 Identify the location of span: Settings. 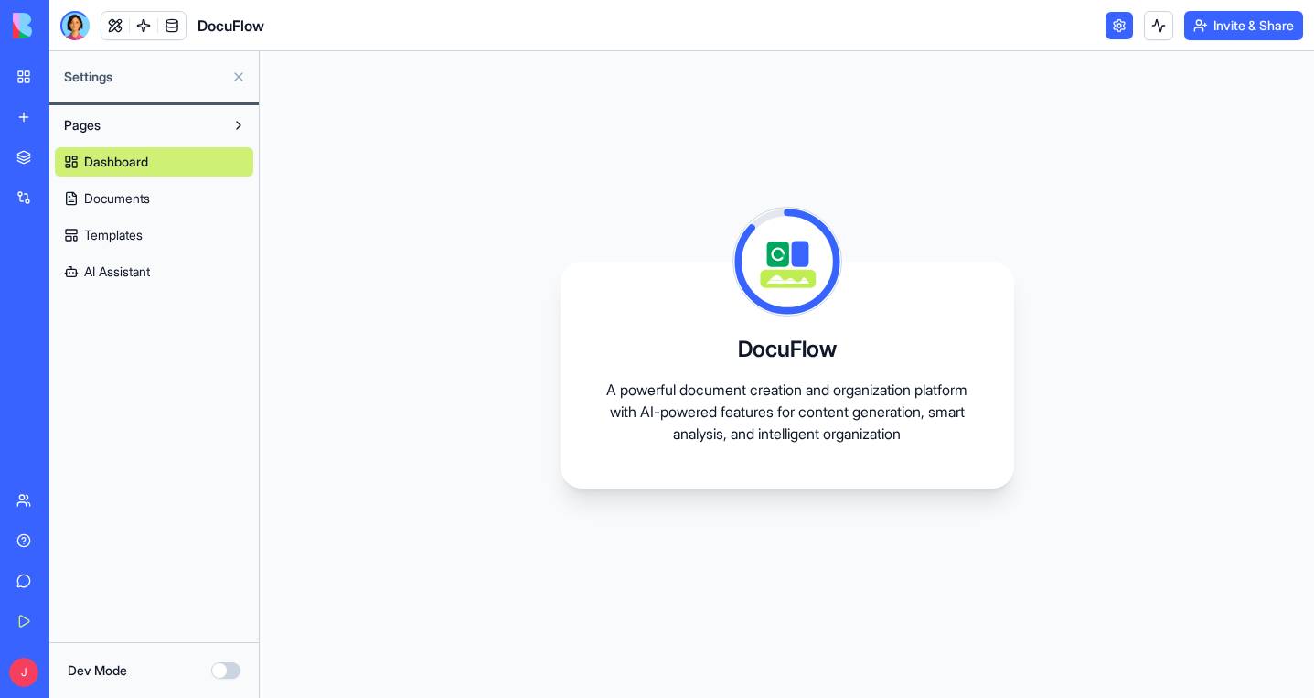
(144, 77).